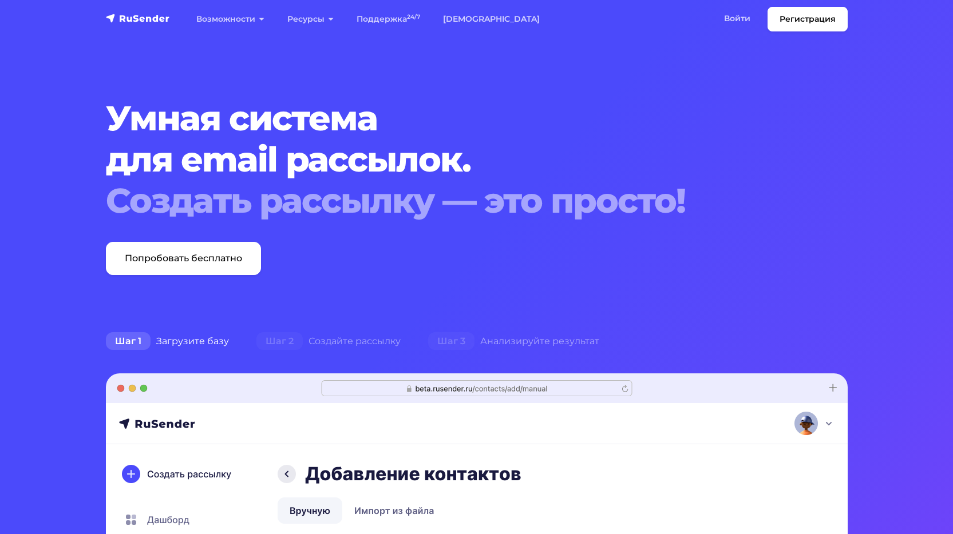 The width and height of the screenshot is (953, 534). Describe the element at coordinates (413, 17) in the screenshot. I see `sup: 24/7` at that location.